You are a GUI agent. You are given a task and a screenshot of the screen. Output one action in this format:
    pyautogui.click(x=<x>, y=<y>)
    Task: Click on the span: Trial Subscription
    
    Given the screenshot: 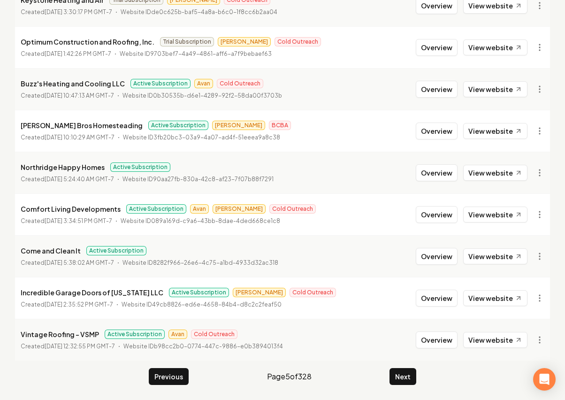 What is the action you would take?
    pyautogui.click(x=187, y=42)
    